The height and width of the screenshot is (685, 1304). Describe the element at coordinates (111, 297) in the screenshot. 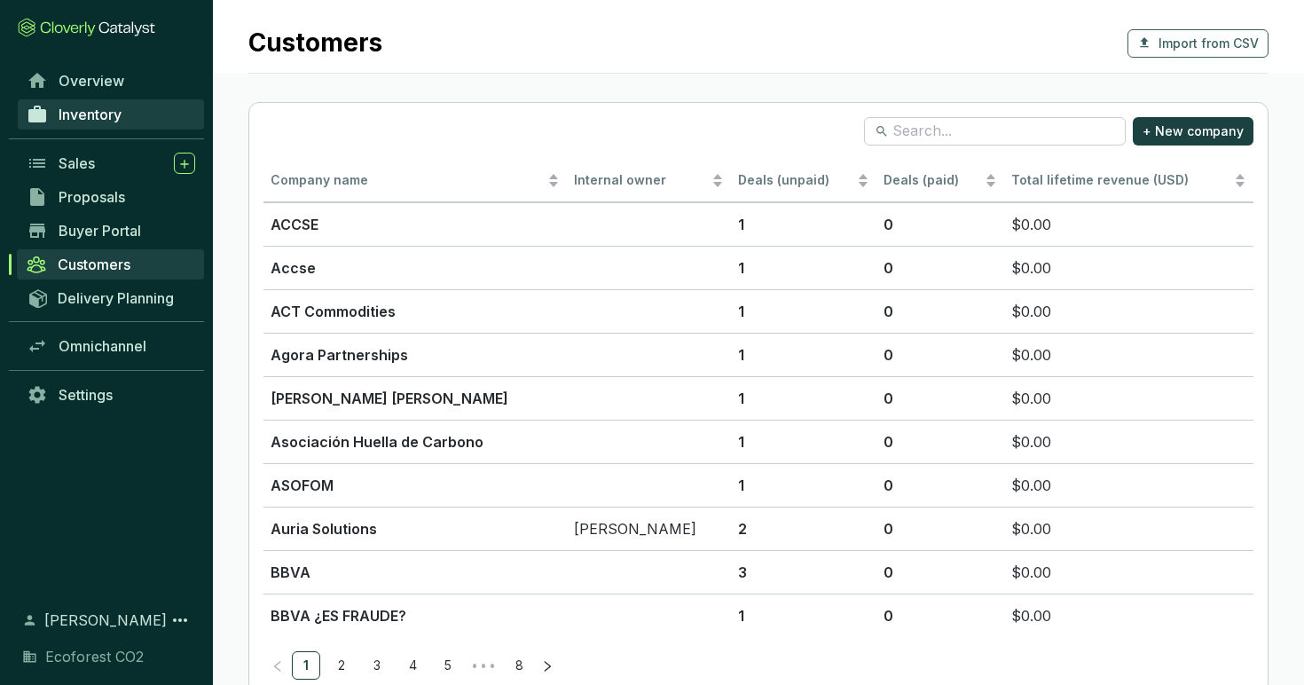

I see `a: Delivery Planning` at that location.